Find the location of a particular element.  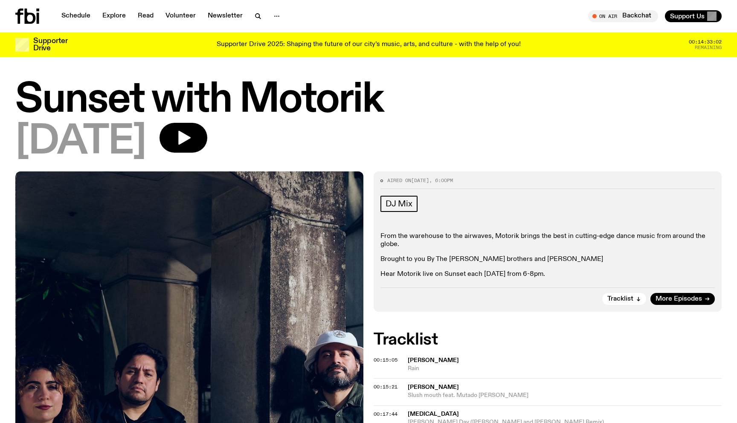

span: Support Us is located at coordinates (687, 16).